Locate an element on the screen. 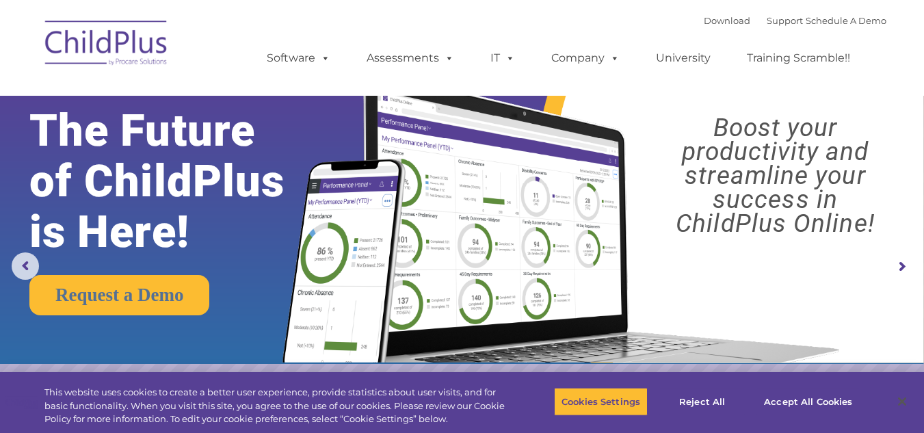 This screenshot has height=433, width=924. div: This website uses cookies to create a better user experience, provide statistics about user visit... is located at coordinates (276, 406).